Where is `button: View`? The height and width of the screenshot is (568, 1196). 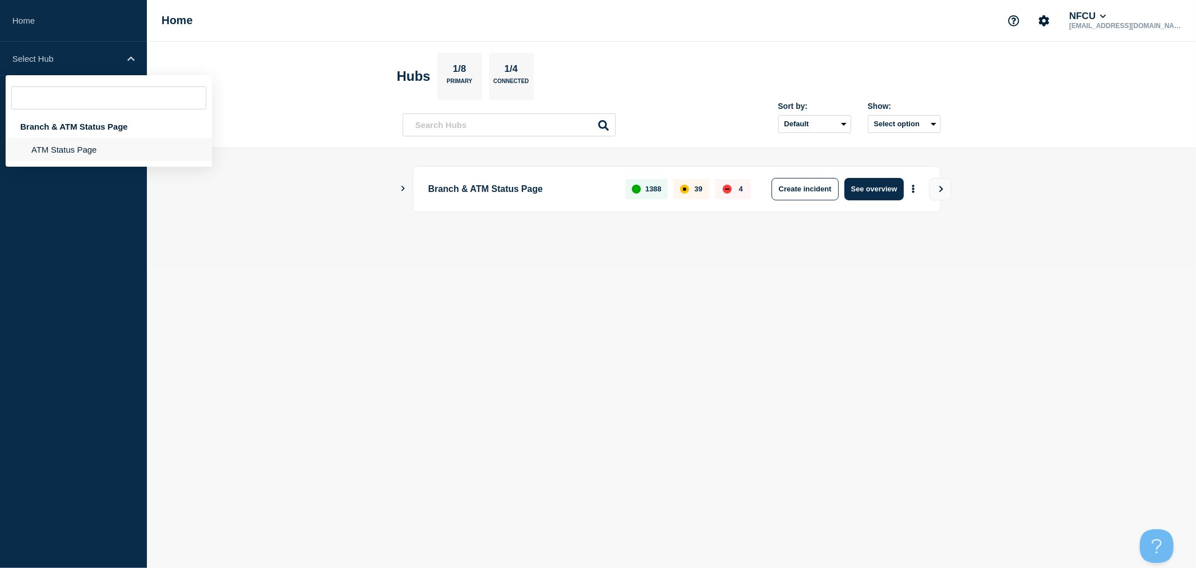 button: View is located at coordinates (941, 189).